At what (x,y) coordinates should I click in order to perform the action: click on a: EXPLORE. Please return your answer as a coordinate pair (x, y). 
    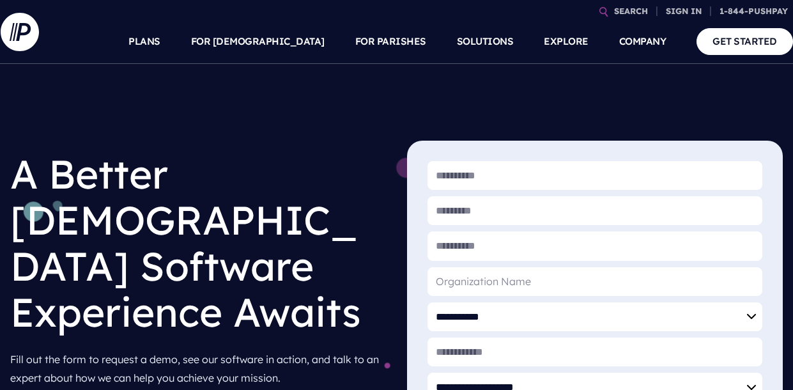
    Looking at the image, I should click on (566, 42).